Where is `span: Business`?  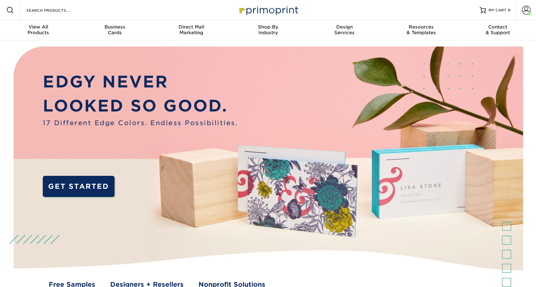 span: Business is located at coordinates (115, 27).